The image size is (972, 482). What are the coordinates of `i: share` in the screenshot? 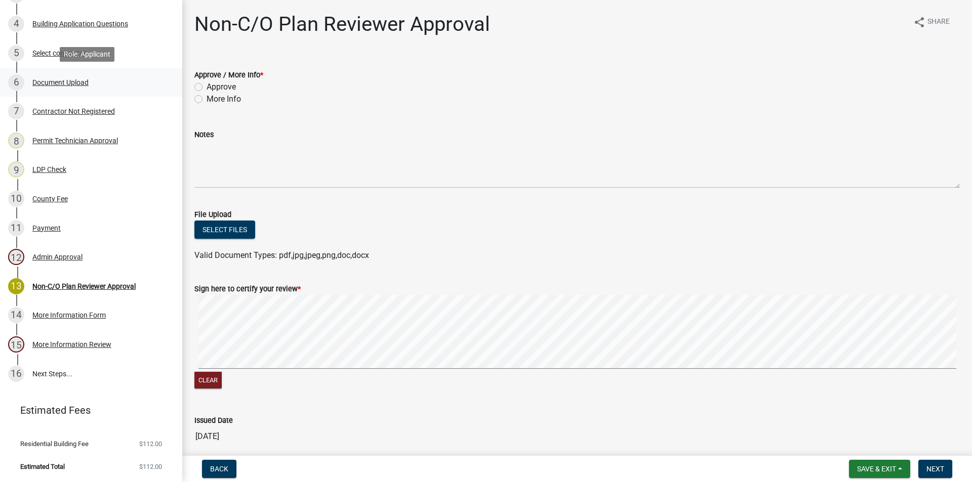 It's located at (919, 22).